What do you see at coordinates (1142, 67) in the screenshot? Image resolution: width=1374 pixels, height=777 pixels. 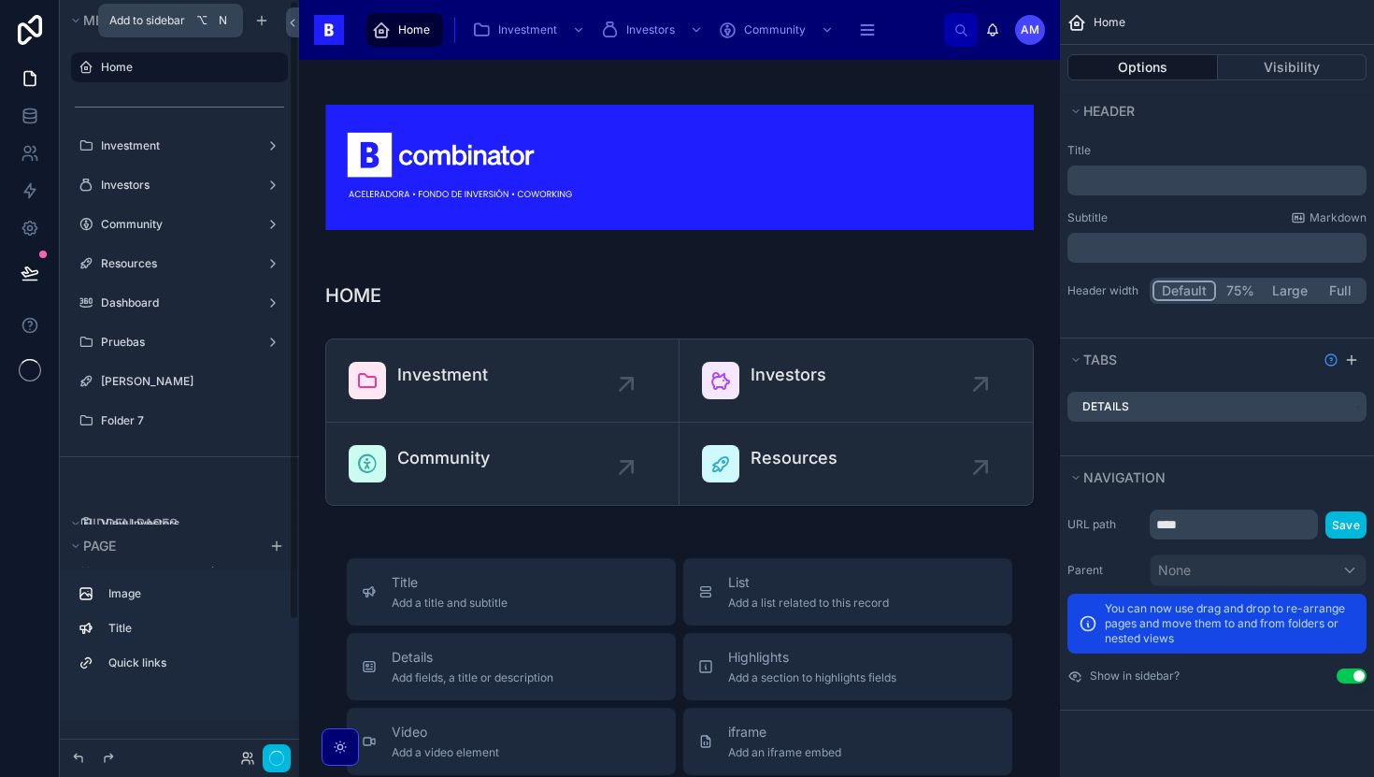 I see `button: Options` at bounding box center [1142, 67].